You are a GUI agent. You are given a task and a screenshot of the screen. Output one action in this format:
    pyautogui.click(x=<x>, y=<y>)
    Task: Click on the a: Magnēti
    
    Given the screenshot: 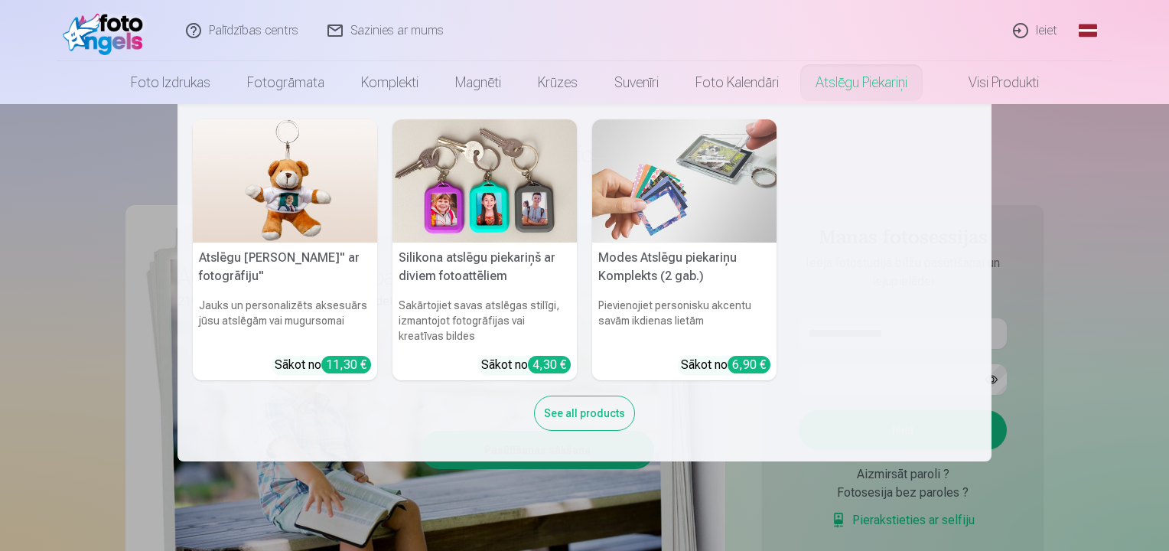 What is the action you would take?
    pyautogui.click(x=478, y=83)
    